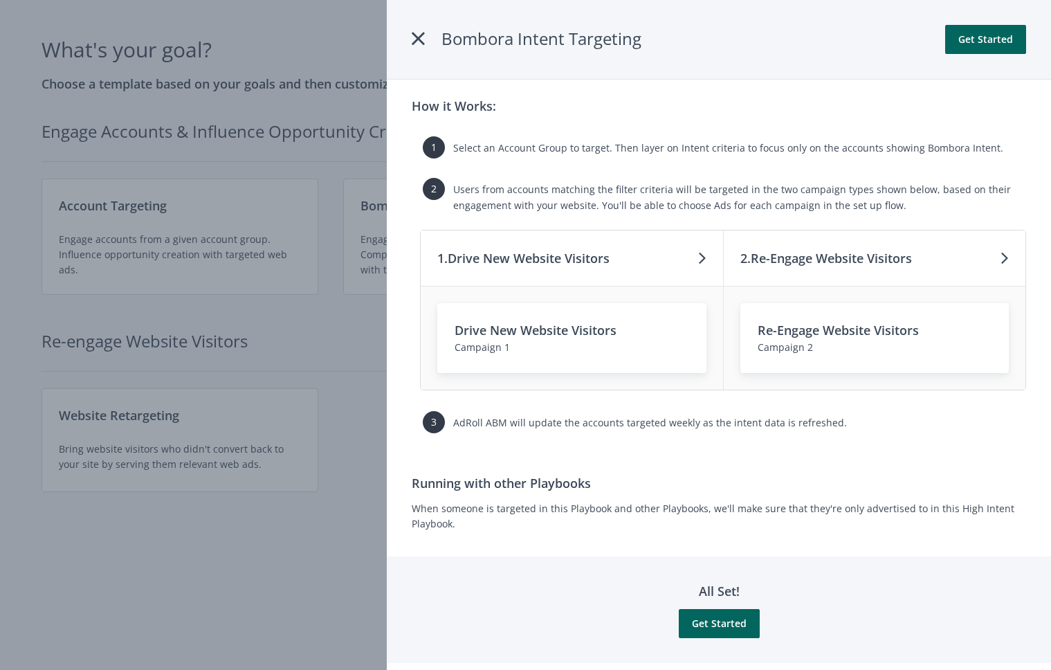 The height and width of the screenshot is (670, 1051). I want to click on span: Users from accounts matching the filter criteria will be targeted in the two campaign types shown..., so click(732, 197).